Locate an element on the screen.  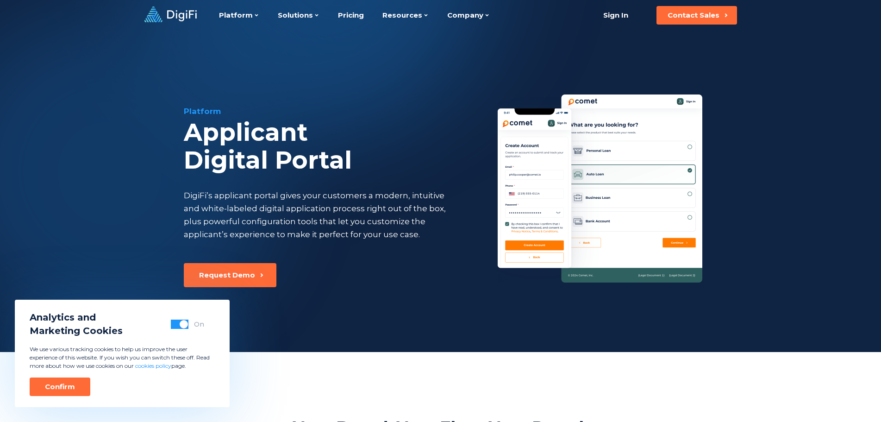
button: Contact Sales is located at coordinates (697, 15).